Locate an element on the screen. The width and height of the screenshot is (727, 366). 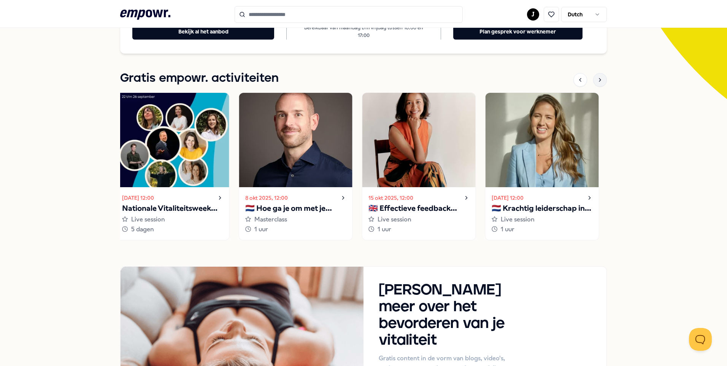
div: Masterclass is located at coordinates (296, 219).